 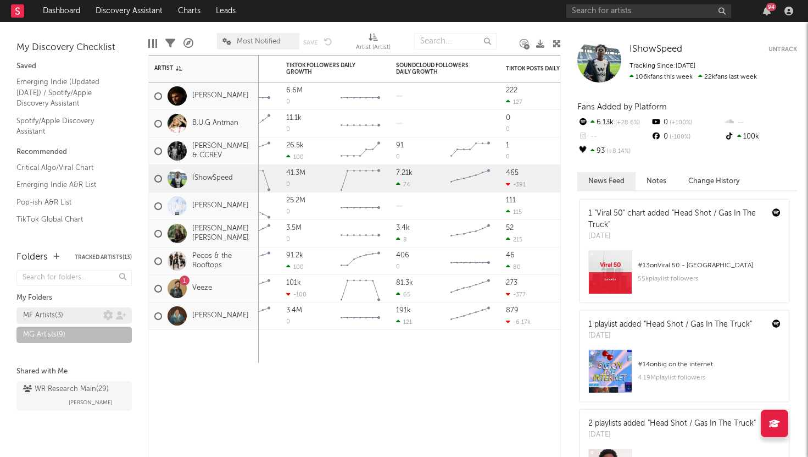 I want to click on div: -100, so click(x=296, y=294).